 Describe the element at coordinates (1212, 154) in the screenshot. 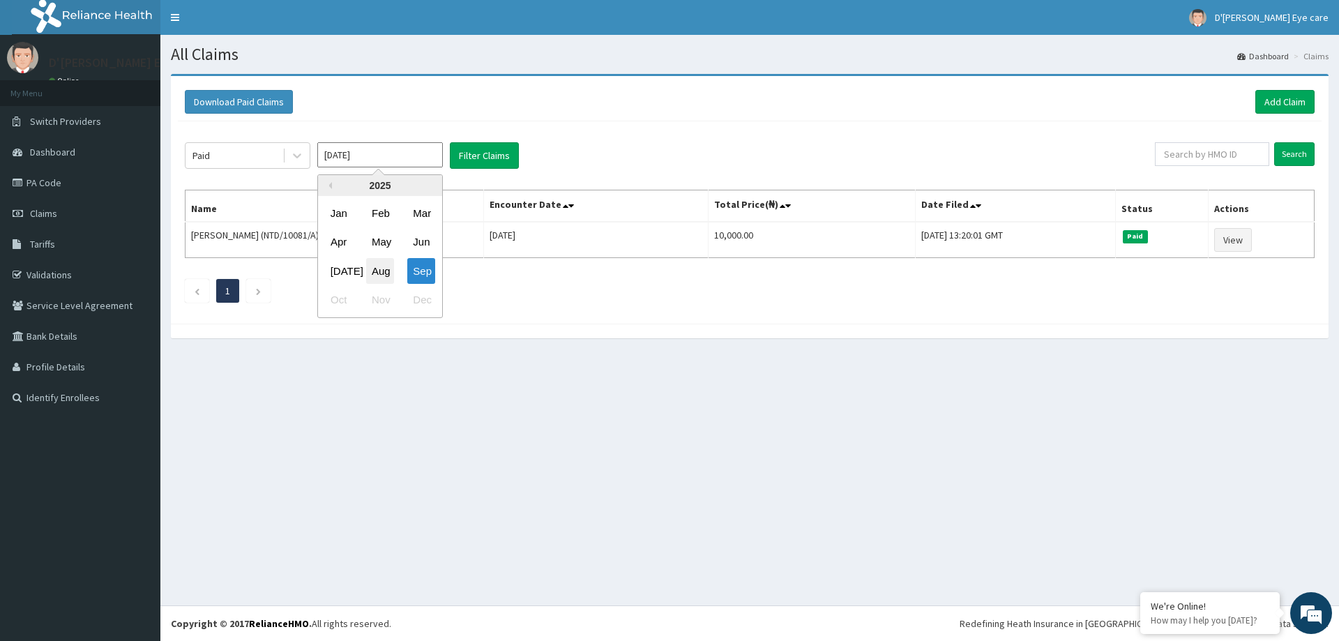

I see `input: Search by HMO ID` at that location.